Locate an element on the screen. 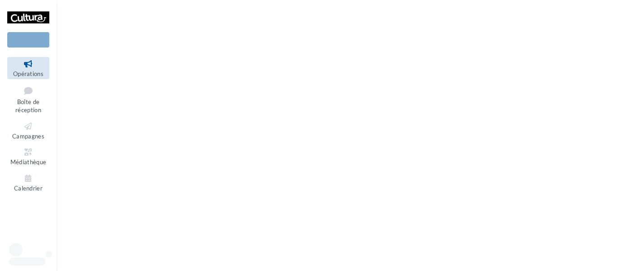 This screenshot has width=618, height=271. span: Campagnes is located at coordinates (28, 136).